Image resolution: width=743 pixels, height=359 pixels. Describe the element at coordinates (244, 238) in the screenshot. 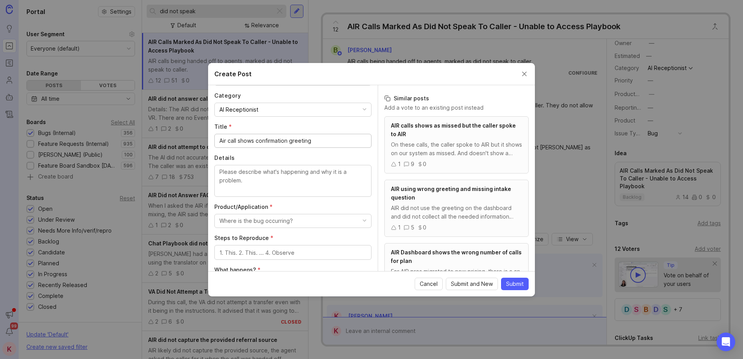

I see `span: Steps to Reproduce (required)` at that location.